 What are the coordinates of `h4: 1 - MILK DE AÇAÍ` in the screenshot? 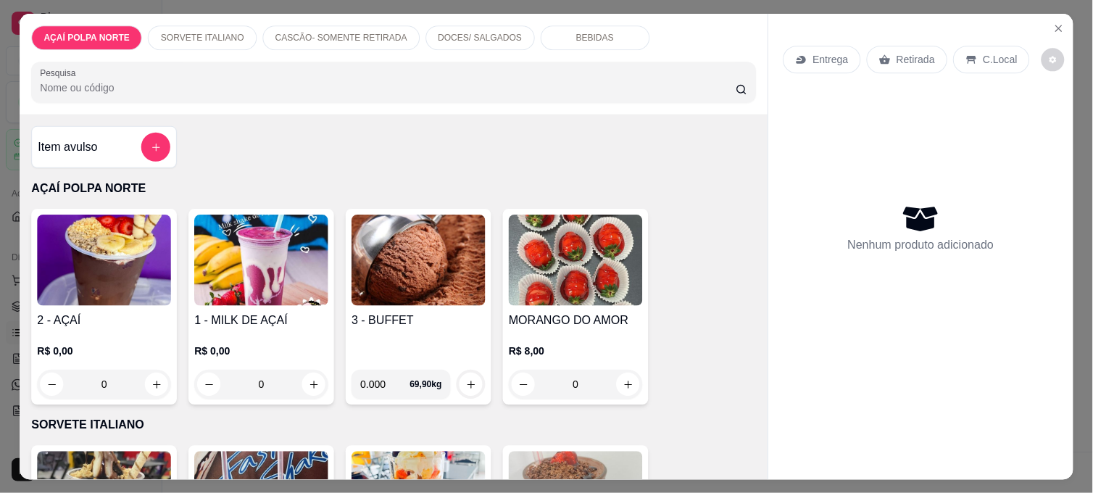 It's located at (261, 320).